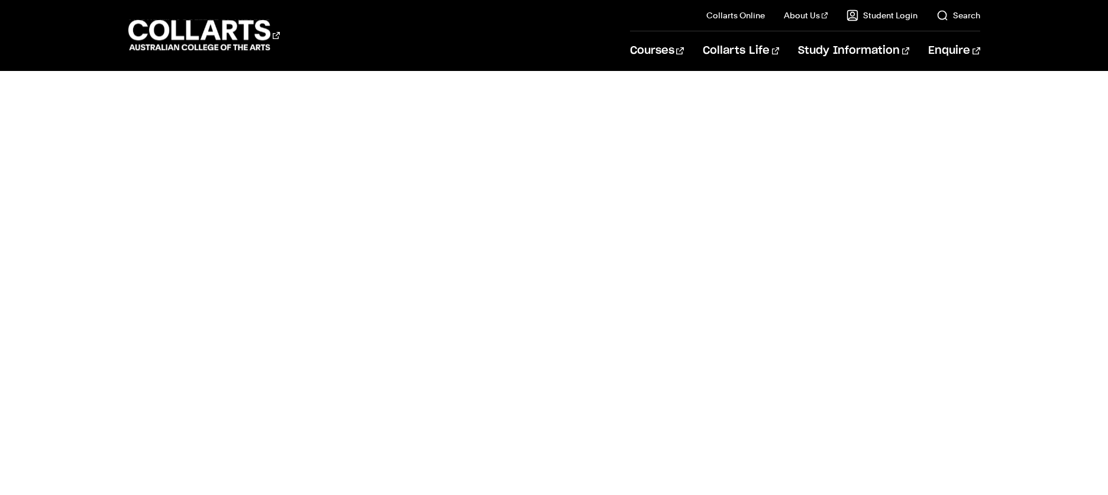 The width and height of the screenshot is (1108, 495). What do you see at coordinates (656, 51) in the screenshot?
I see `a: Courses` at bounding box center [656, 51].